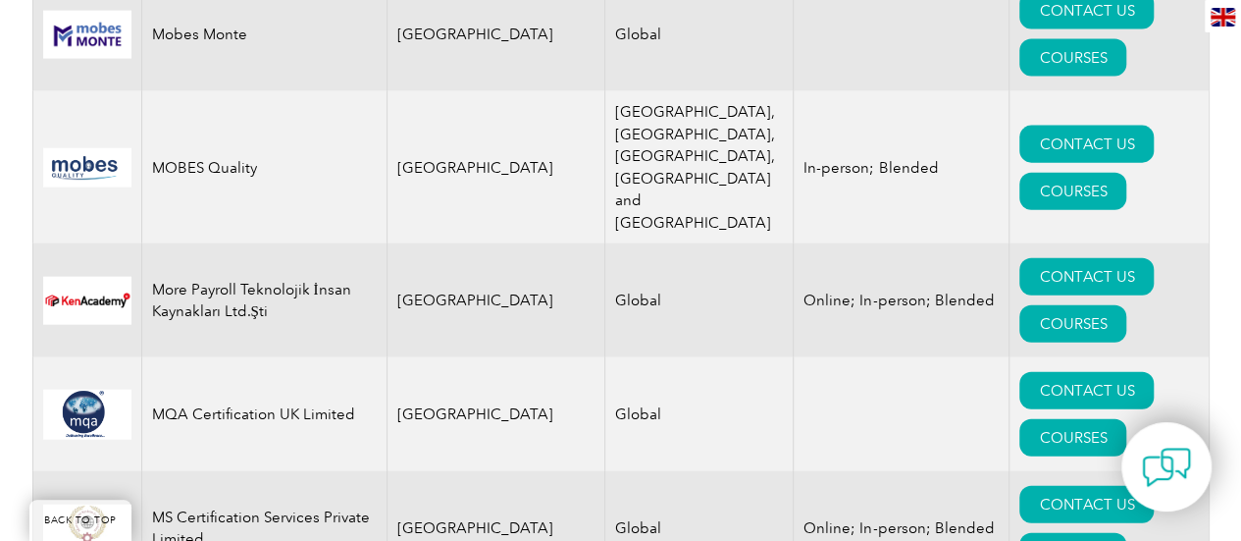  I want to click on img: 072a24ac-d9bc-ea11-a814-000d3a79823d-logo.jpg, so click(87, 168).